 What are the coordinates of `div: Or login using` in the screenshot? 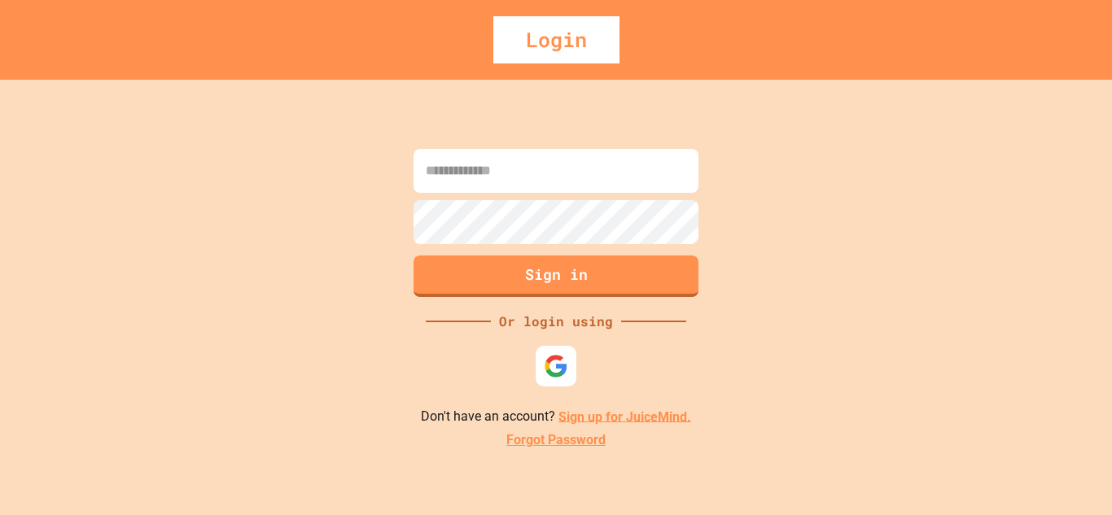 It's located at (556, 322).